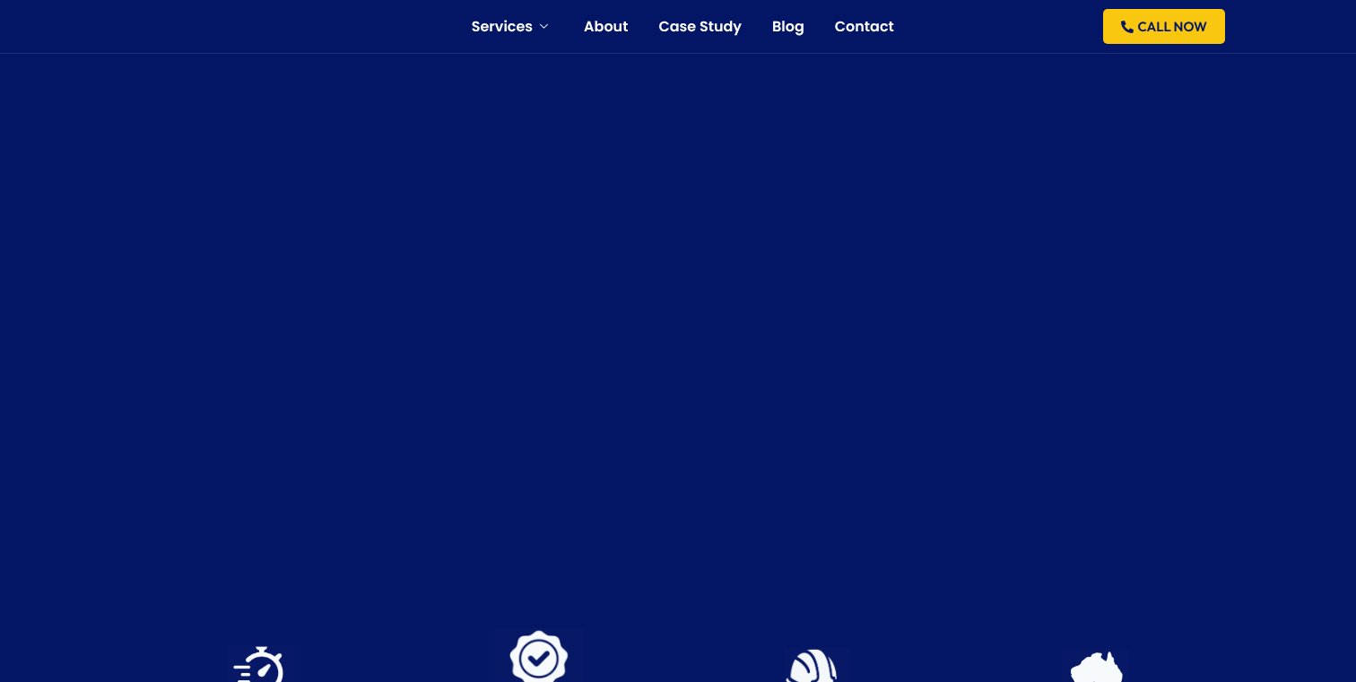 Image resolution: width=1356 pixels, height=682 pixels. Describe the element at coordinates (864, 27) in the screenshot. I see `a: Contact` at that location.